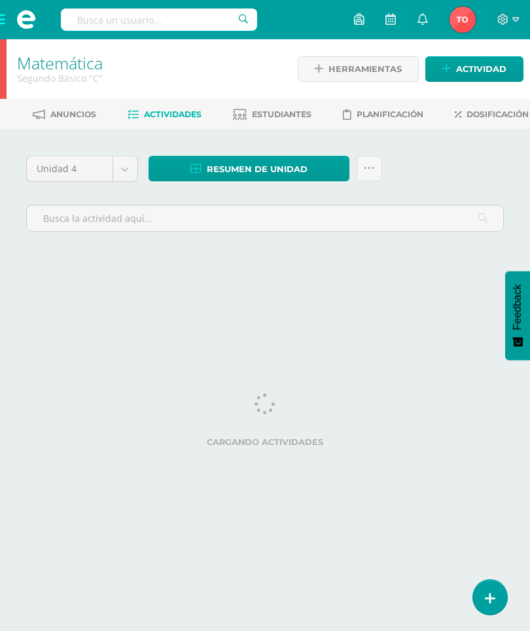 The height and width of the screenshot is (631, 530). Describe the element at coordinates (518, 316) in the screenshot. I see `button: Feedback - Mostrar encuesta` at that location.